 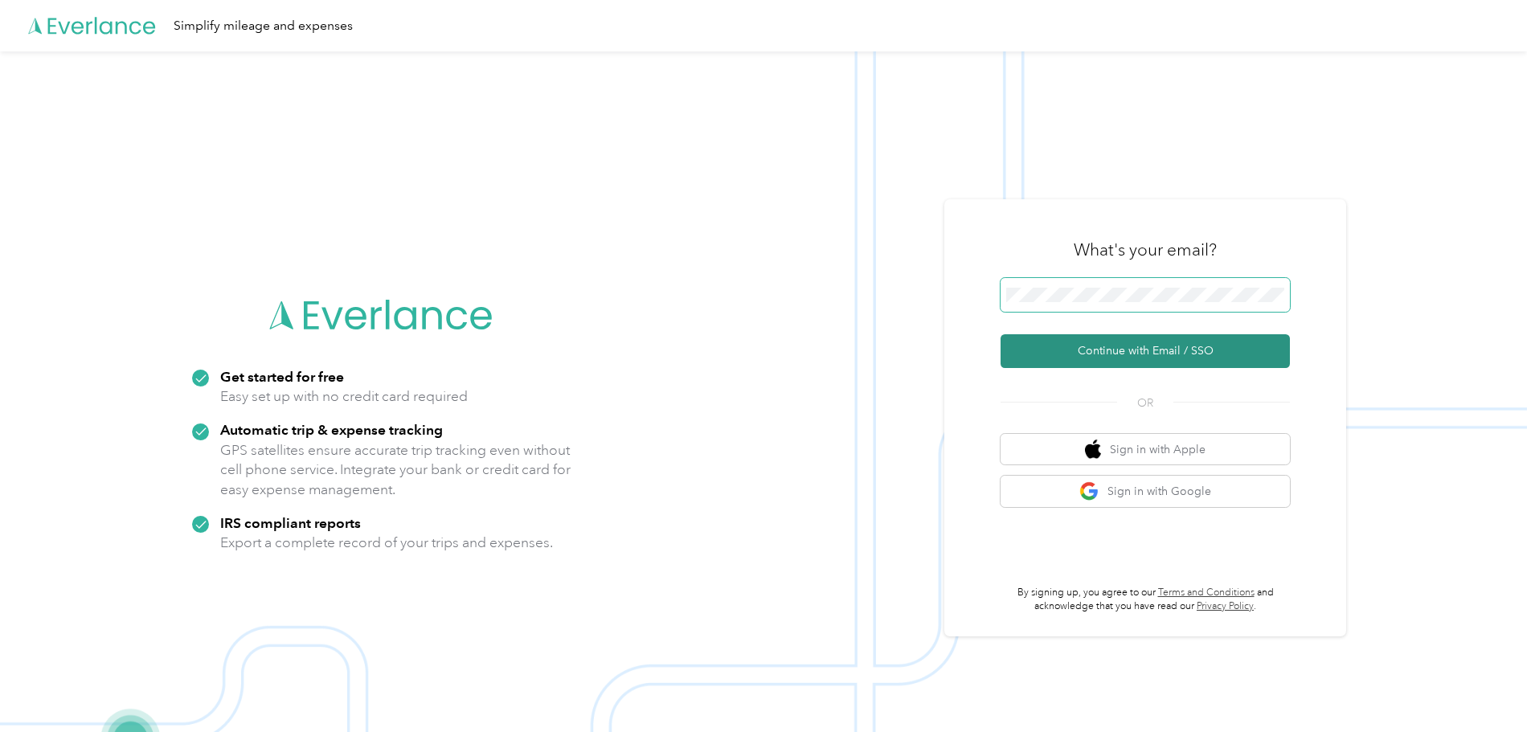 I want to click on button: google logoSign in with Google, so click(x=1145, y=491).